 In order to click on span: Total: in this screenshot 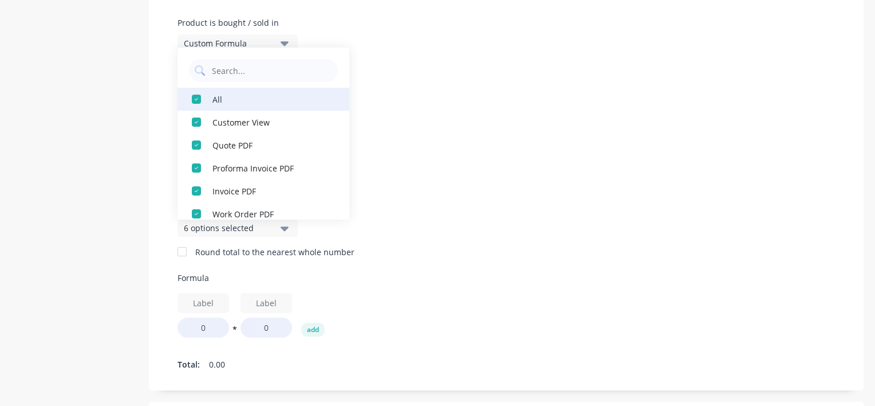, I will do `click(188, 364)`.